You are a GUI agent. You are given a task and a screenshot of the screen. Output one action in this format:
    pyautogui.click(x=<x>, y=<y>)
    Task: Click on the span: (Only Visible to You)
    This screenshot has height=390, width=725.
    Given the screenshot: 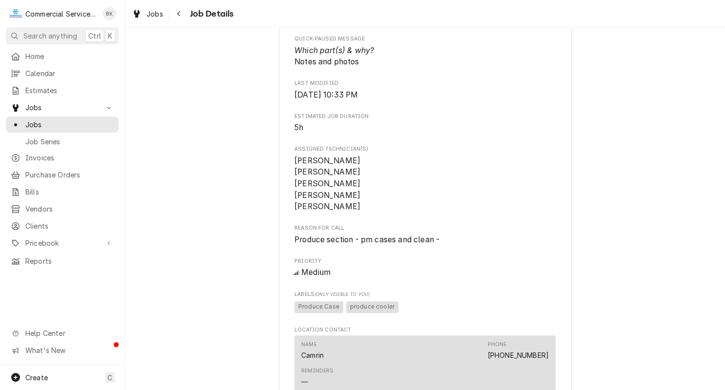 What is the action you would take?
    pyautogui.click(x=342, y=294)
    